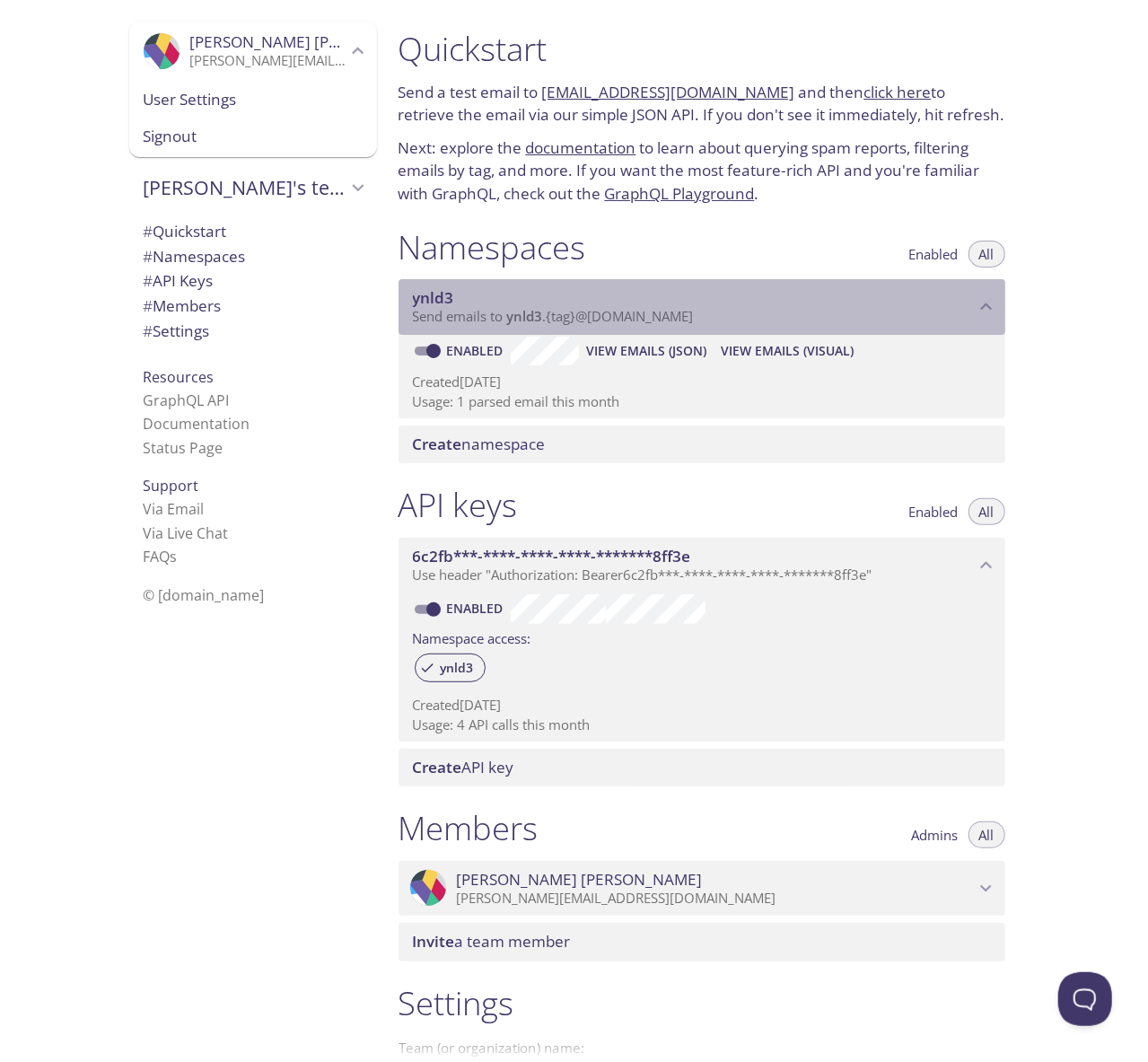  Describe the element at coordinates (702, 444) in the screenshot. I see `div: Create namespace` at that location.